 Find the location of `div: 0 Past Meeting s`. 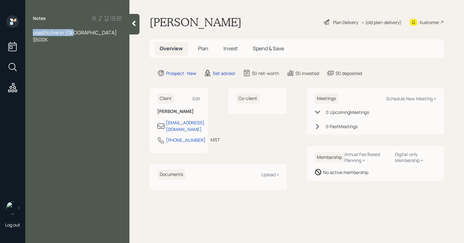

div: 0 Past Meeting s is located at coordinates (342, 126).